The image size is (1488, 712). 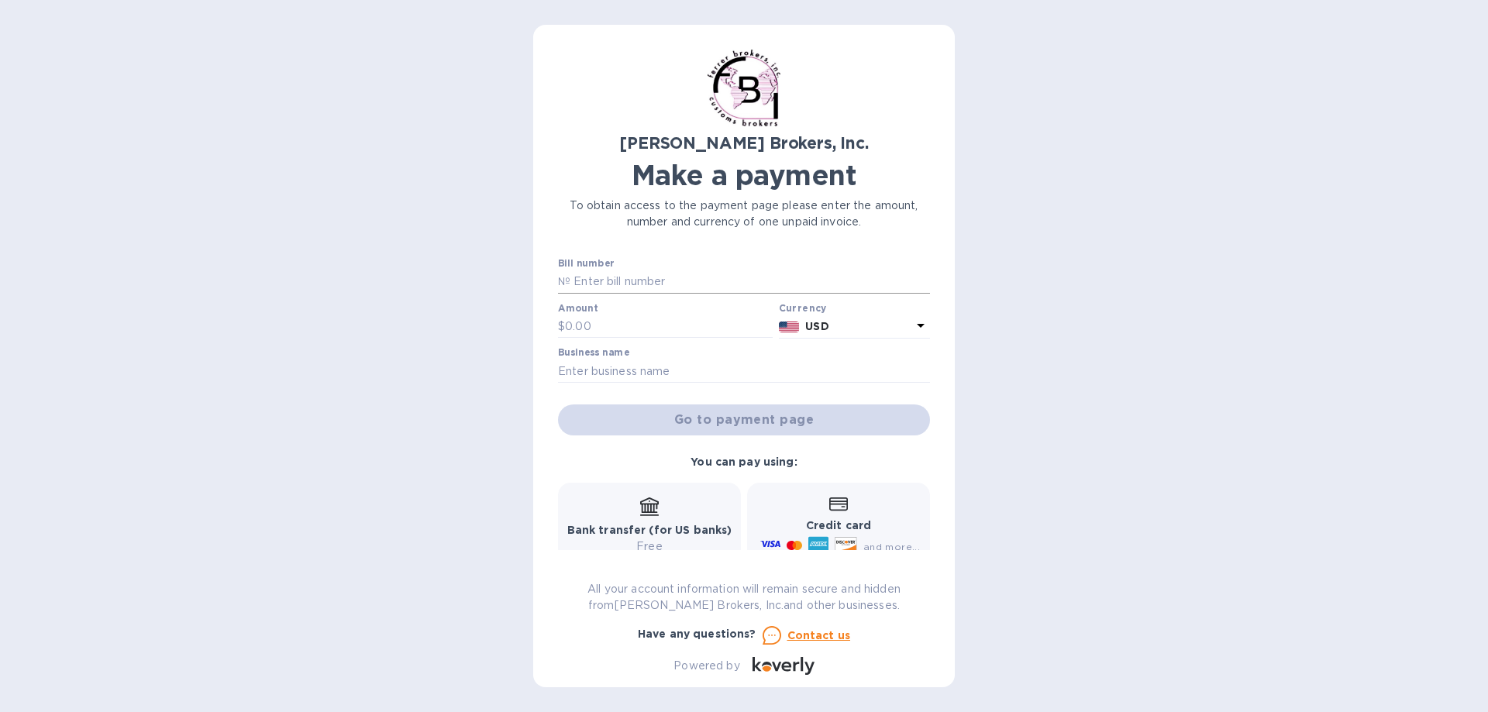 What do you see at coordinates (803, 308) in the screenshot?
I see `b: Currency` at bounding box center [803, 308].